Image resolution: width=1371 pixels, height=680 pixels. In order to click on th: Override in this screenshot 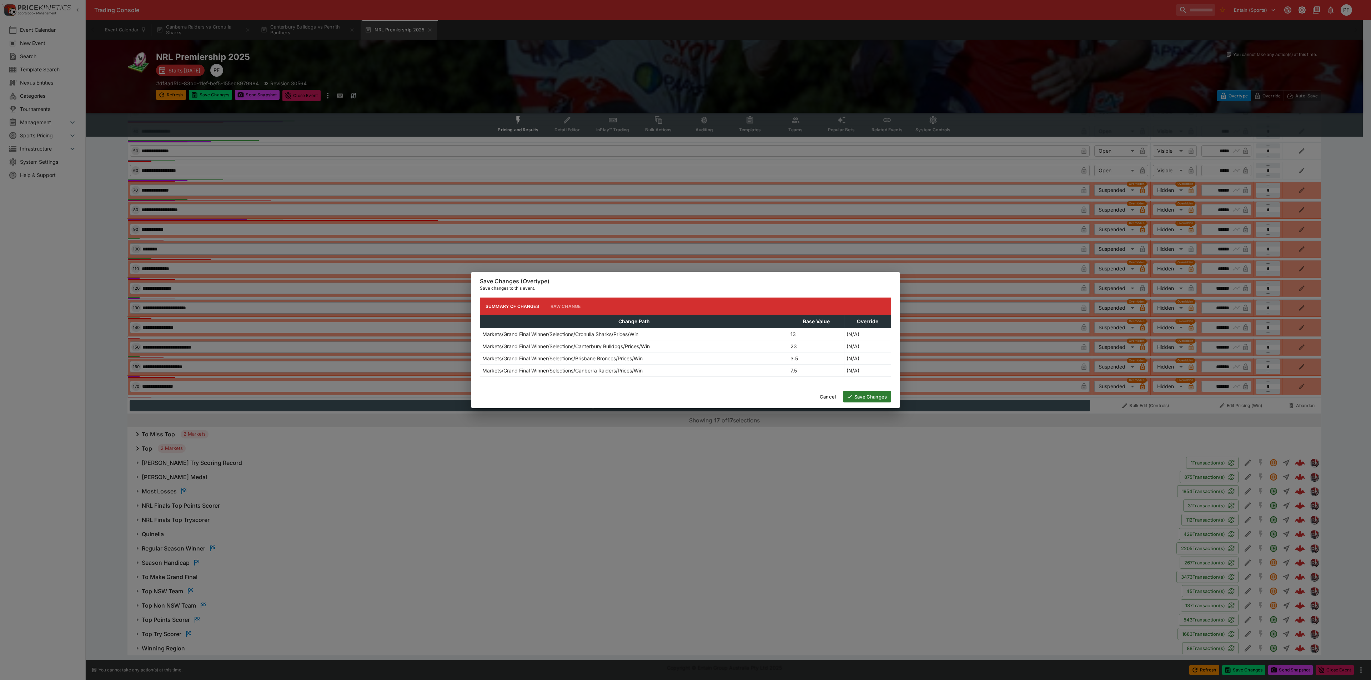, I will do `click(867, 322)`.